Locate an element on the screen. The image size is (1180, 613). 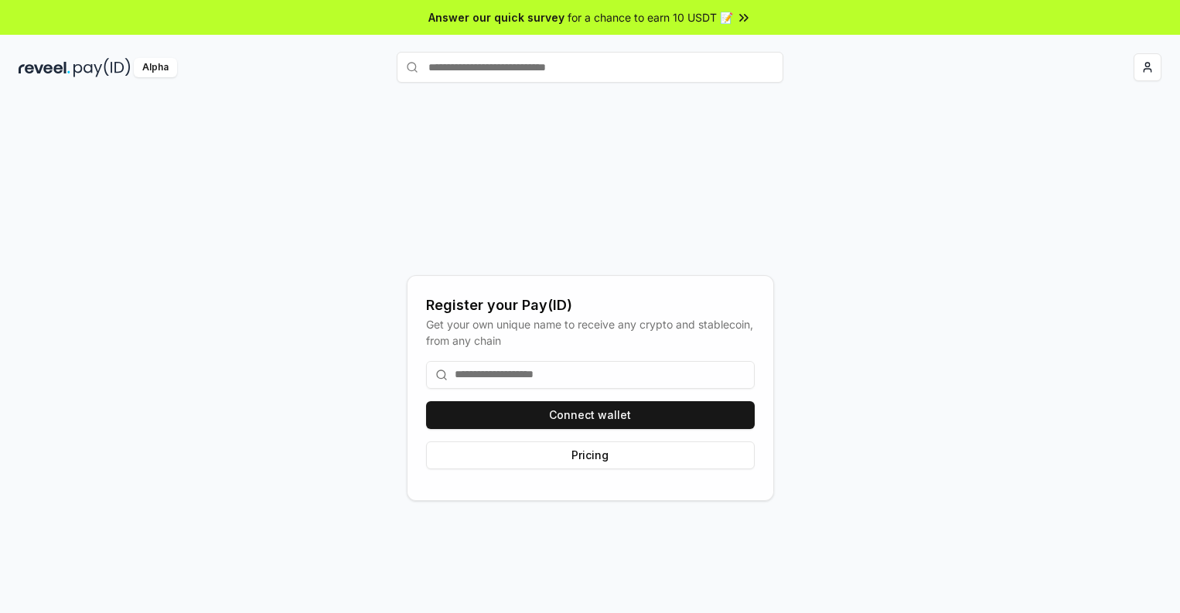
button: Pricing is located at coordinates (590, 455).